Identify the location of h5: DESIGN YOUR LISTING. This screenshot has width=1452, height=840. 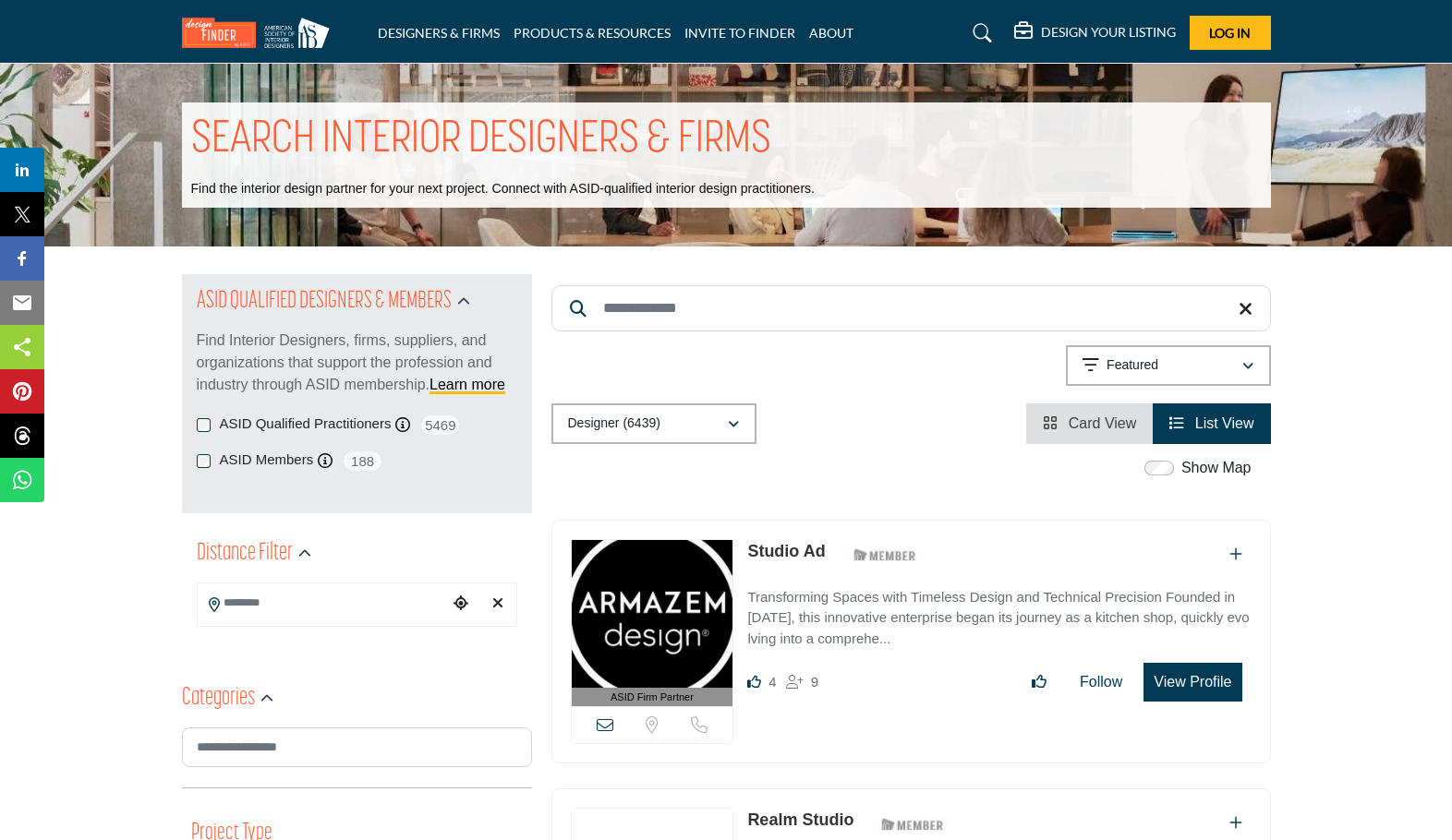
(1109, 33).